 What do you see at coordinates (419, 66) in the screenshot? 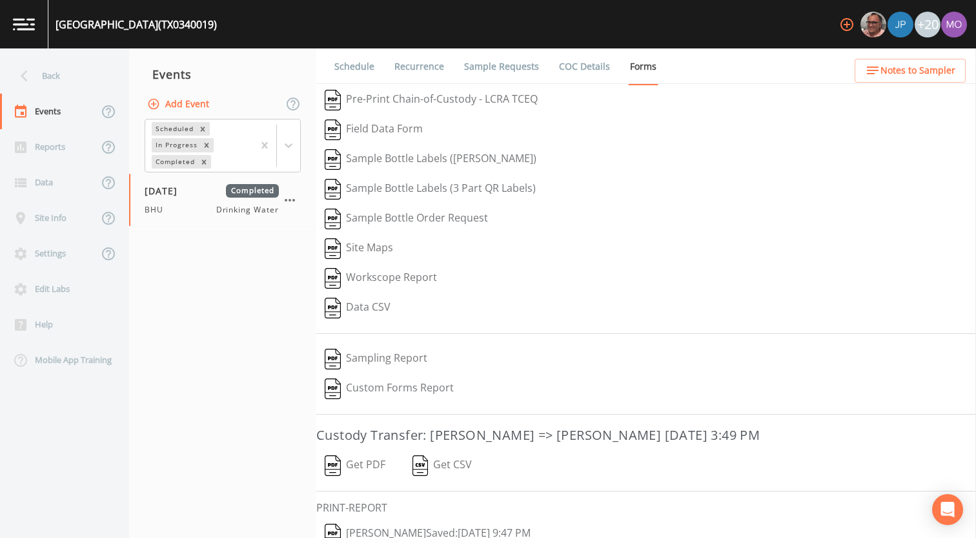
I see `a: Recurrence` at bounding box center [419, 66].